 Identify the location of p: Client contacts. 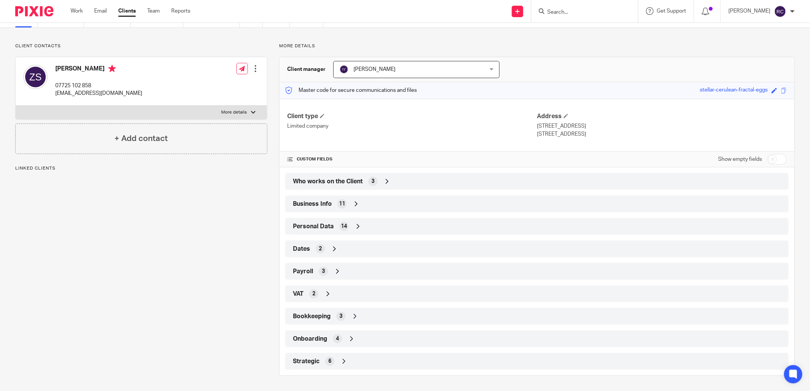
(141, 46).